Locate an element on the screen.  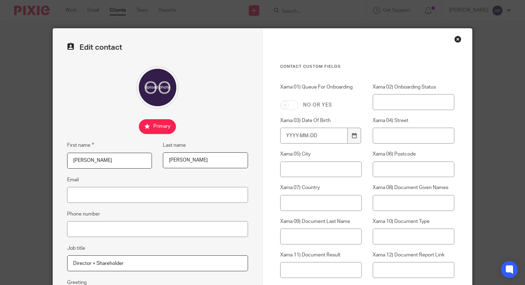
label: Xama 03) Date Of Birth is located at coordinates (321, 121).